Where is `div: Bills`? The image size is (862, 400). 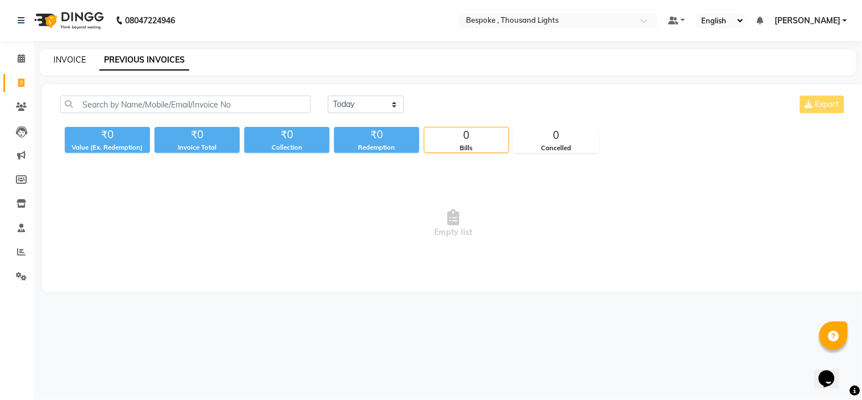
div: Bills is located at coordinates (467, 148).